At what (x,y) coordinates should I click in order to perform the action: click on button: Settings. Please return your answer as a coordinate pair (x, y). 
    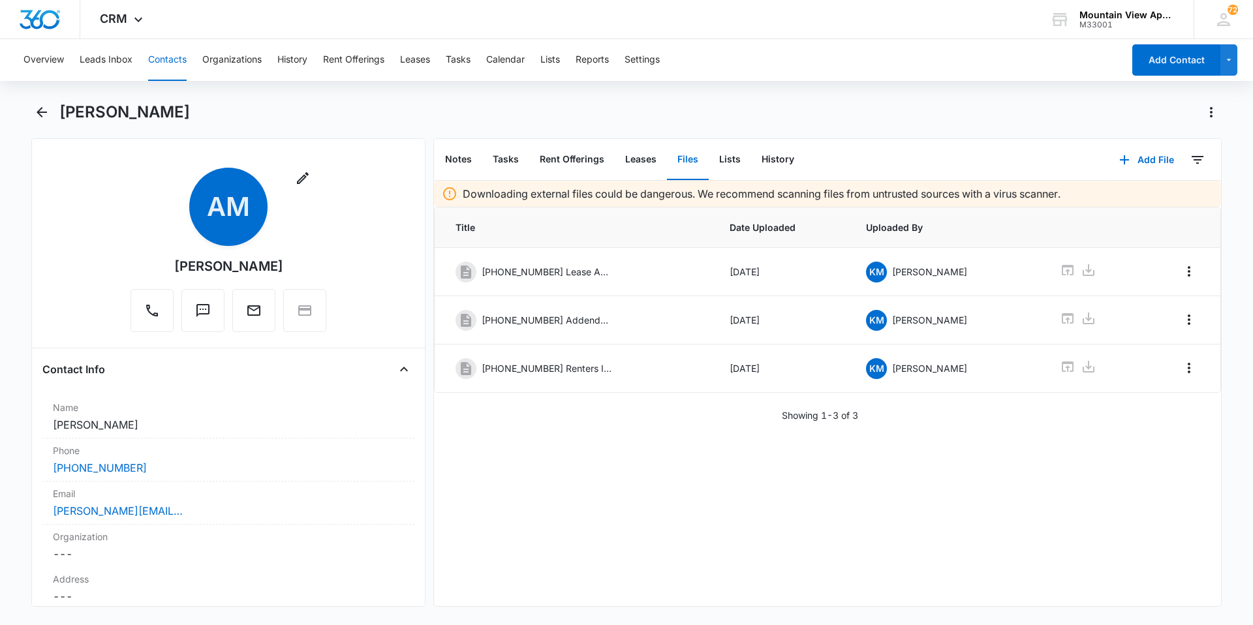
    Looking at the image, I should click on (642, 60).